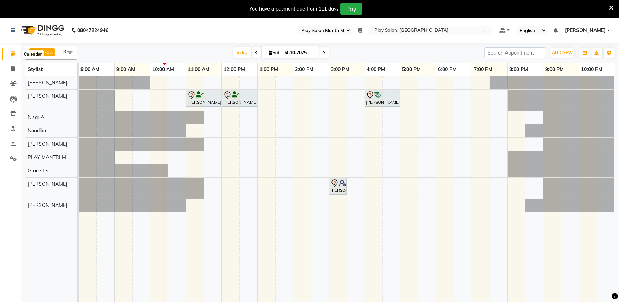 Image resolution: width=619 pixels, height=302 pixels. I want to click on span: Grace LS, so click(38, 171).